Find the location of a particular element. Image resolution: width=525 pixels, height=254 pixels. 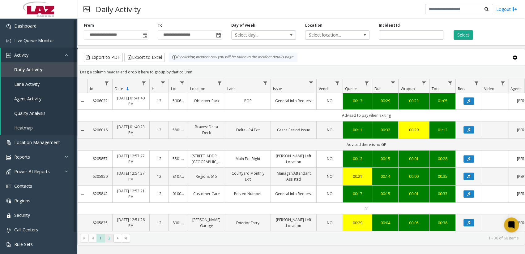

span: Select day... is located at coordinates (257, 35).